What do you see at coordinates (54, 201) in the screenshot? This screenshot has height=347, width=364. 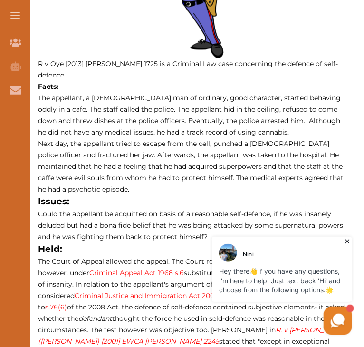 I see `strong: Issues:` at bounding box center [54, 201].